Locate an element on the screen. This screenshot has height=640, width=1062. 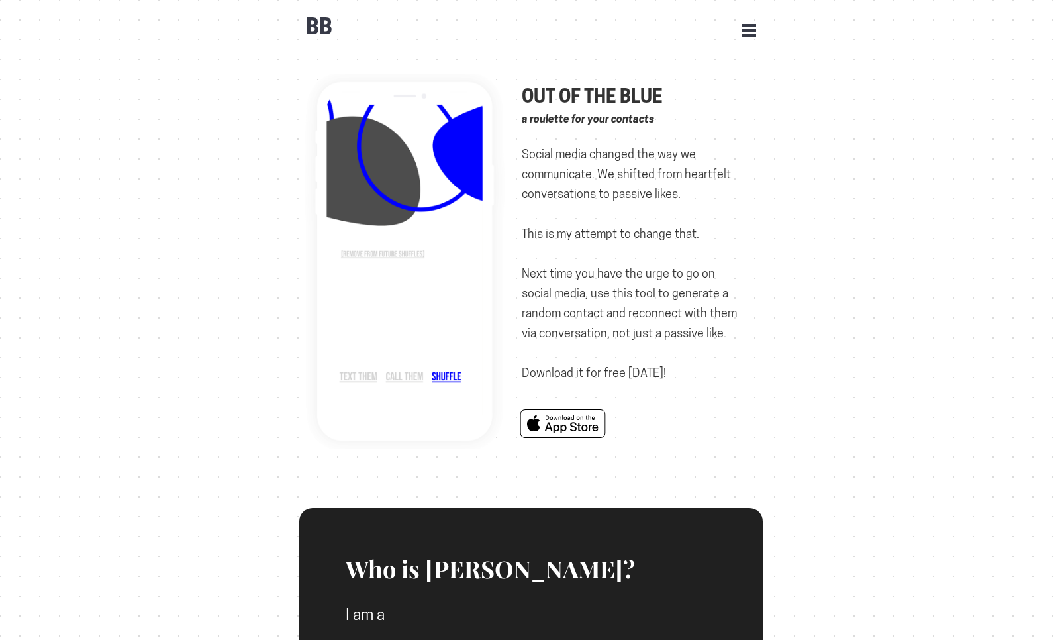
img: Download on the App Store is located at coordinates (563, 423).